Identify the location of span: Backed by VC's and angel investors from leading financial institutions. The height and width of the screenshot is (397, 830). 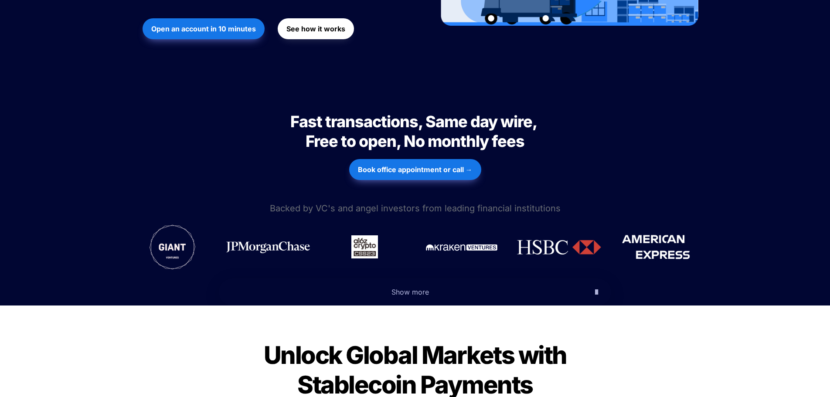
(415, 208).